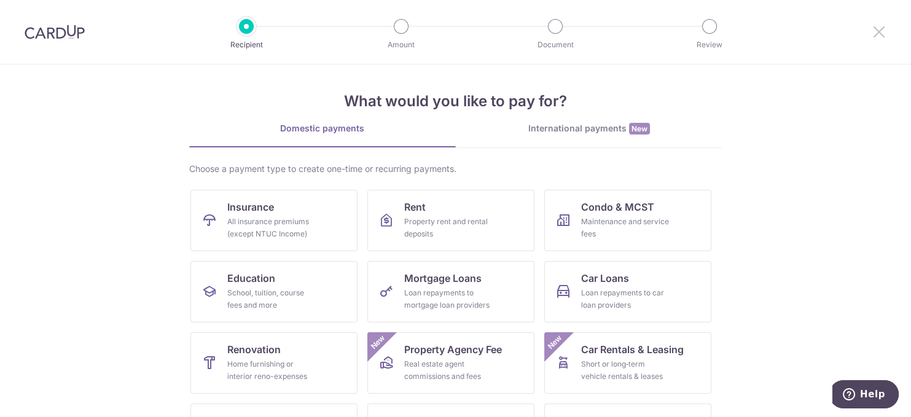 The height and width of the screenshot is (417, 911). What do you see at coordinates (628, 363) in the screenshot?
I see `a: Car Rentals & LeasingShort or long‑term vehicle rentals & leasesNew` at bounding box center [628, 363].